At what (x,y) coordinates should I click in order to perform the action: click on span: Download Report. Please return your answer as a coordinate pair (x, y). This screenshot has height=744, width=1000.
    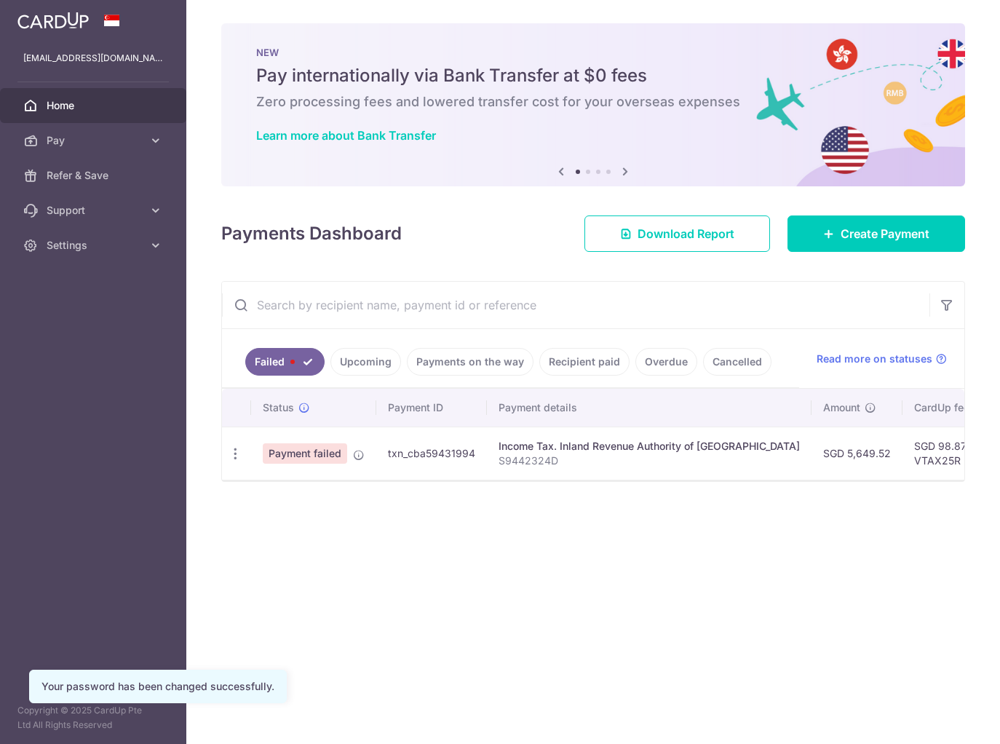
    Looking at the image, I should click on (686, 234).